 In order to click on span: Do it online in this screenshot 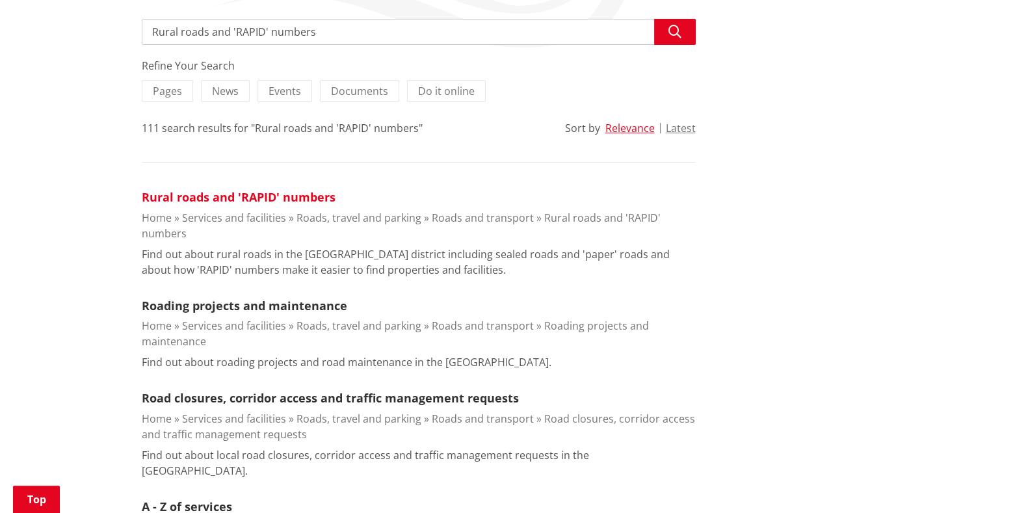, I will do `click(446, 91)`.